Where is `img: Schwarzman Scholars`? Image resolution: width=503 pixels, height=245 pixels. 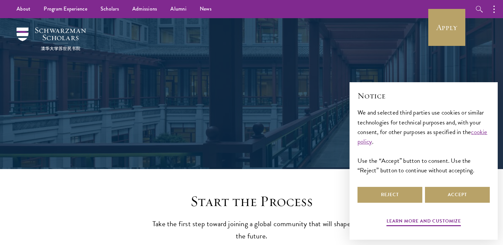
img: Schwarzman Scholars is located at coordinates (51, 39).